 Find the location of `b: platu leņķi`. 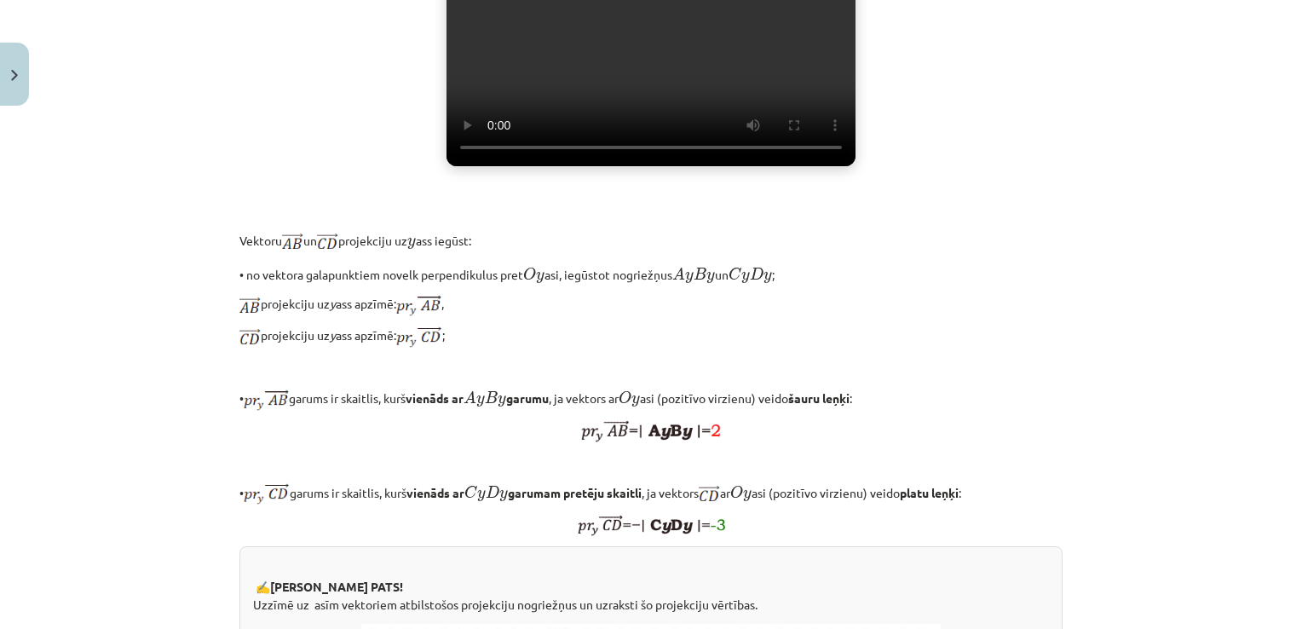

b: platu leņķi is located at coordinates (929, 492).